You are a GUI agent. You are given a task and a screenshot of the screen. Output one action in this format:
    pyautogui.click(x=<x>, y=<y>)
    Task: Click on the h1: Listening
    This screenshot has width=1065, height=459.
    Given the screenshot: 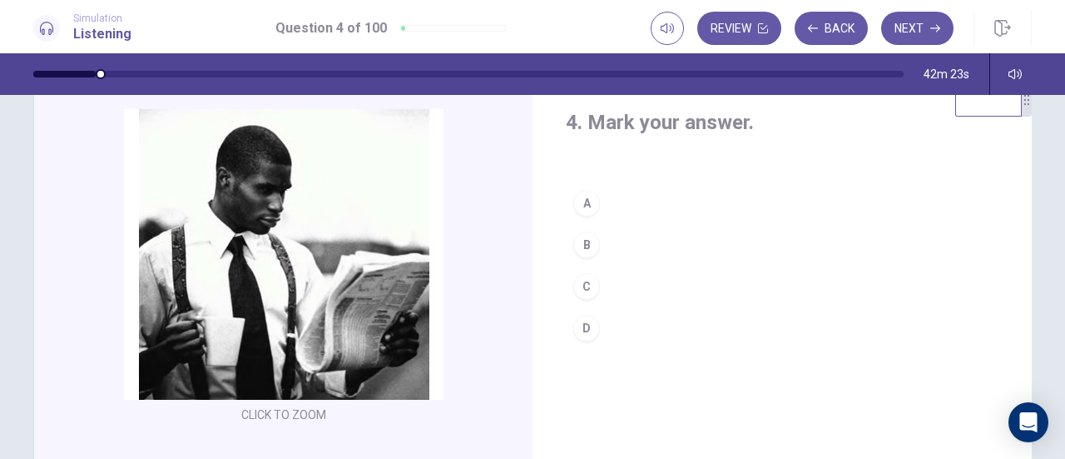 What is the action you would take?
    pyautogui.click(x=102, y=34)
    